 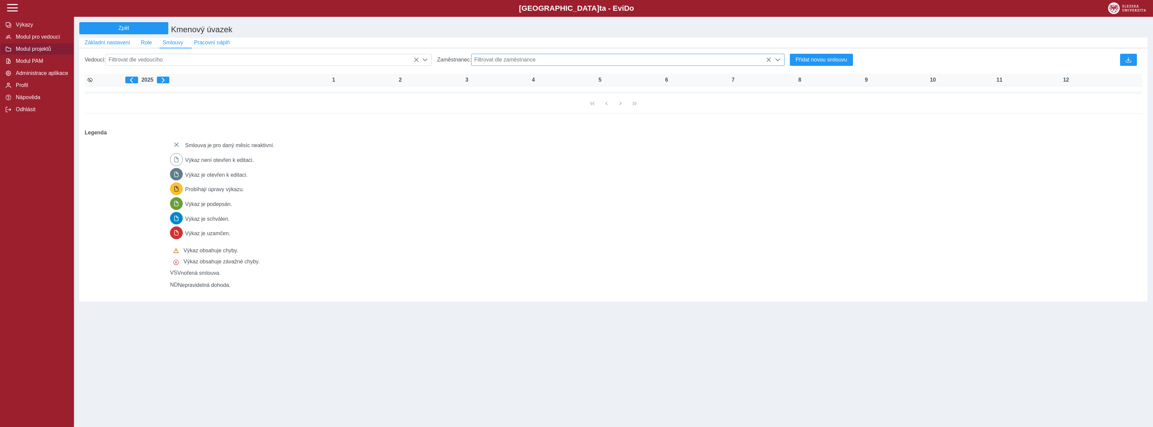 I want to click on span: Filtrovat dle zaměstnance, so click(x=621, y=60).